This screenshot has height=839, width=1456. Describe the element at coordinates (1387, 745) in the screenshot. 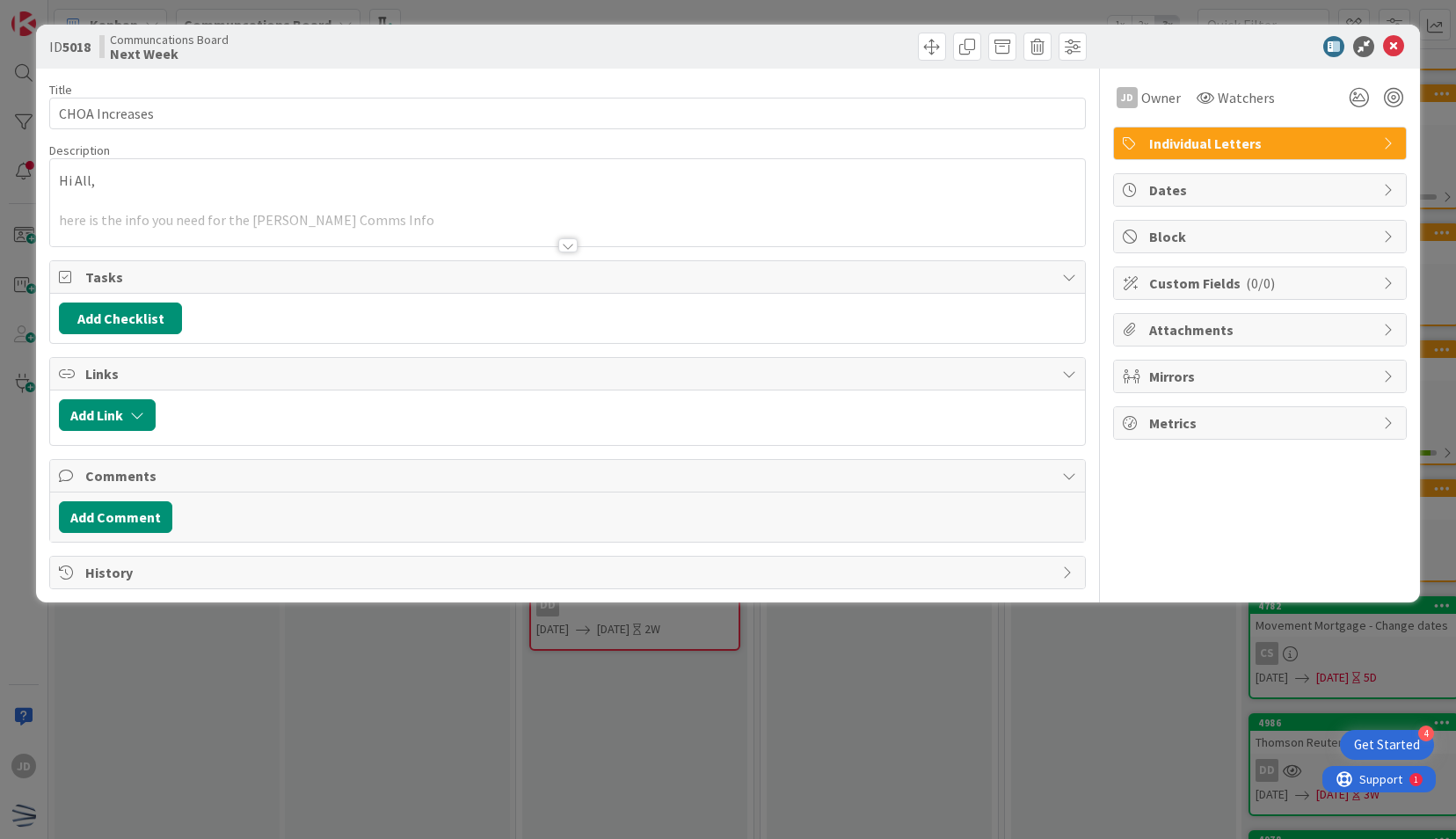

I see `div: Get Started` at that location.